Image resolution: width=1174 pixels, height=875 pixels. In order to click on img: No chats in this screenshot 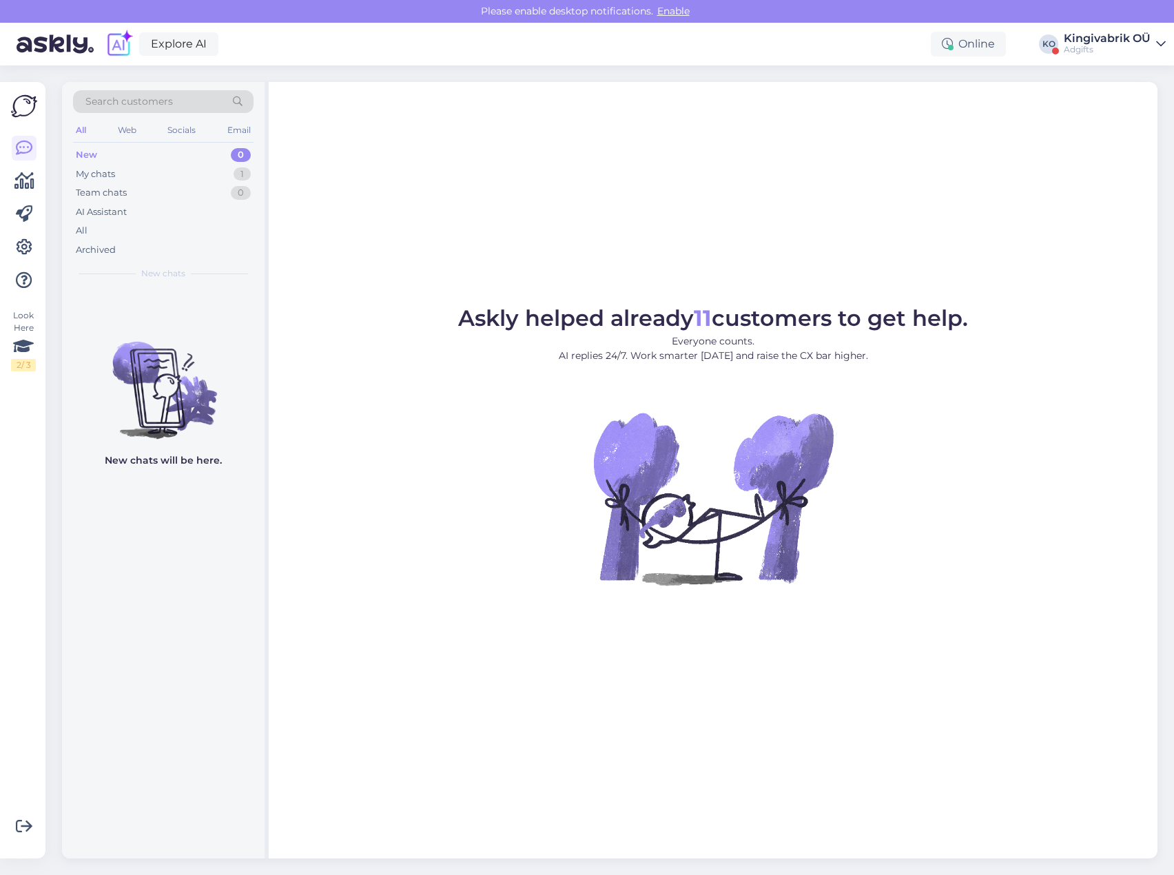, I will do `click(163, 379)`.